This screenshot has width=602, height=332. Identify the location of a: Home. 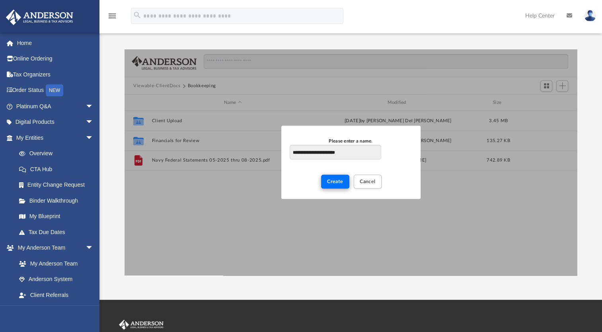
(55, 43).